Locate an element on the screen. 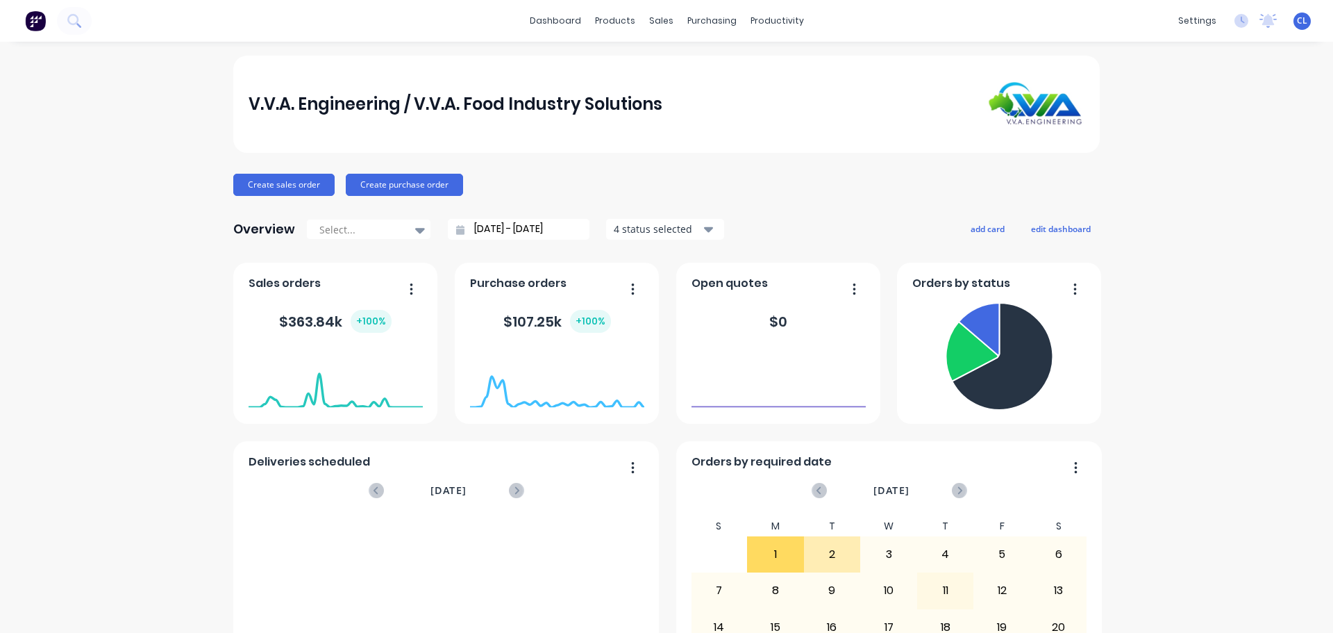 The height and width of the screenshot is (633, 1333). div: V.V.A. Engineering / V.V.A. Food Industry Solutions is located at coordinates (455, 104).